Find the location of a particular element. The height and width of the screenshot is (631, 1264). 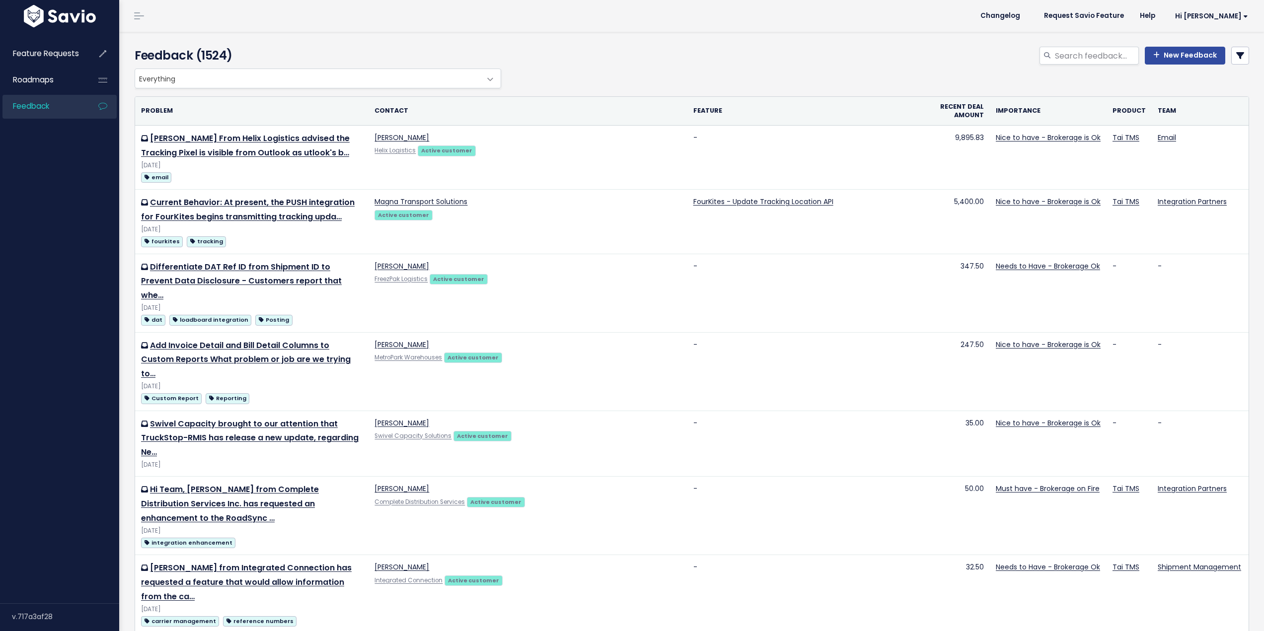

th: Feature is located at coordinates (811, 111).